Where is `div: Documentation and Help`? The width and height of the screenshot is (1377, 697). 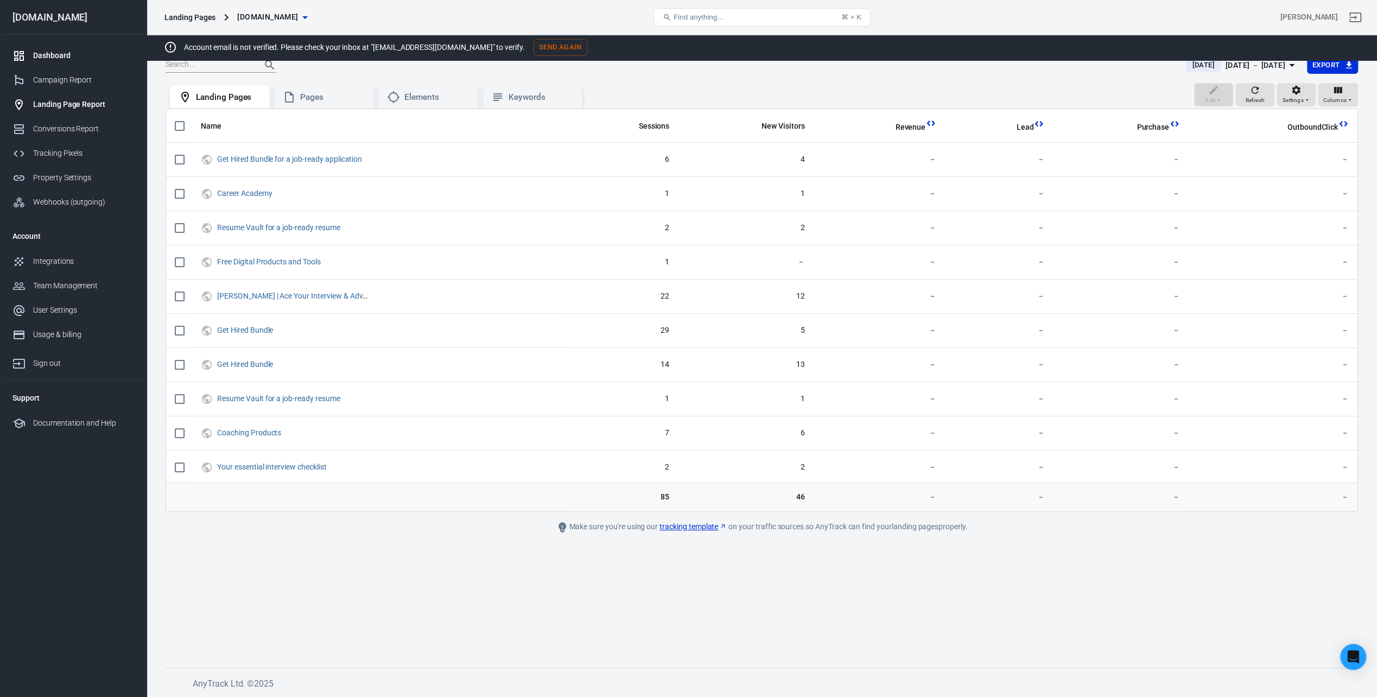 div: Documentation and Help is located at coordinates (84, 423).